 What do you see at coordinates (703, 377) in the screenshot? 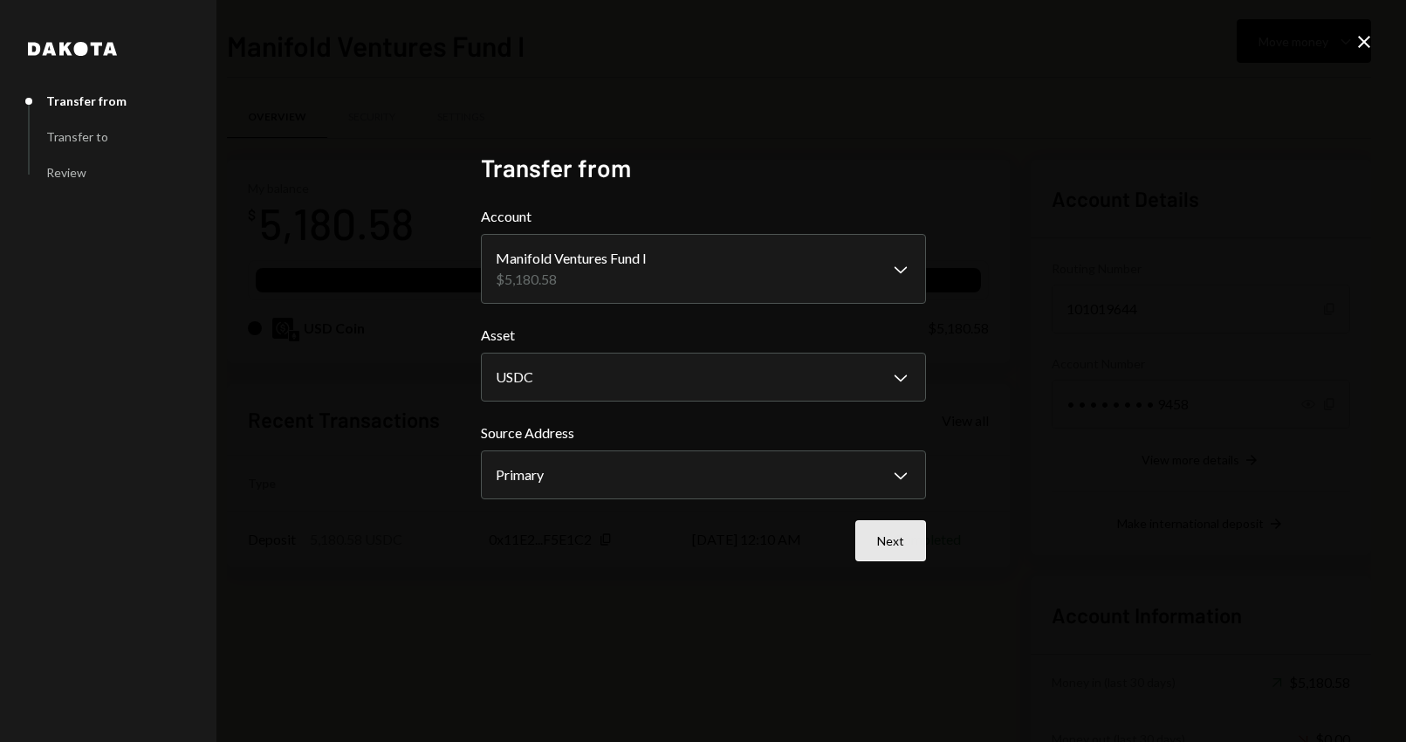
I see `button: Asset` at bounding box center [703, 377].